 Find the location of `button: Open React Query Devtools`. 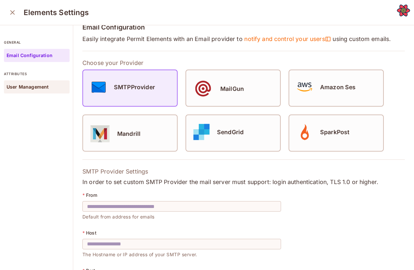

button: Open React Query Devtools is located at coordinates (404, 11).